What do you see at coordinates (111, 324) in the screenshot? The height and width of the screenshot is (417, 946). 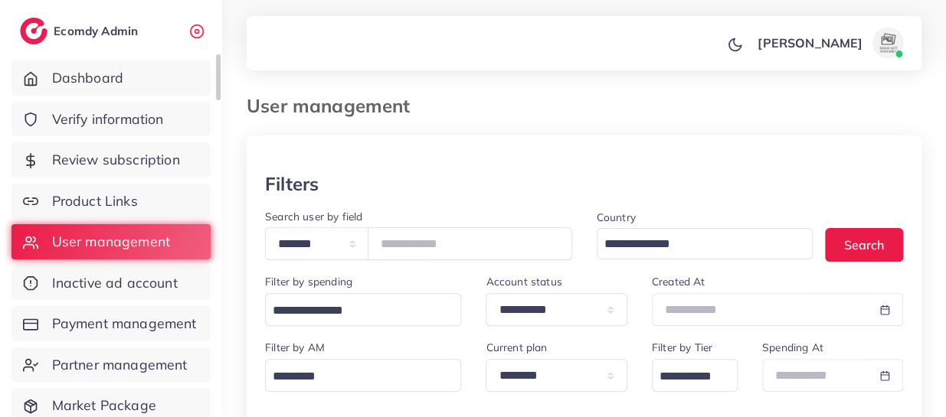 I see `a: Payment management` at bounding box center [111, 324].